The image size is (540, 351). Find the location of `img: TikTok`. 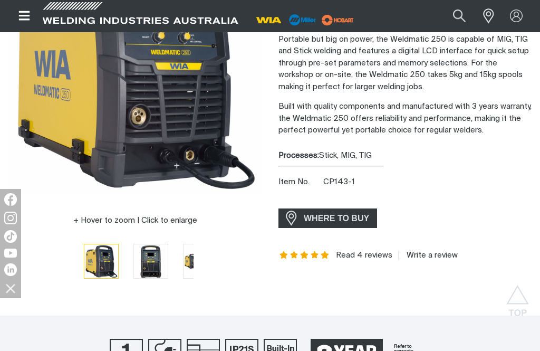

img: TikTok is located at coordinates (11, 236).